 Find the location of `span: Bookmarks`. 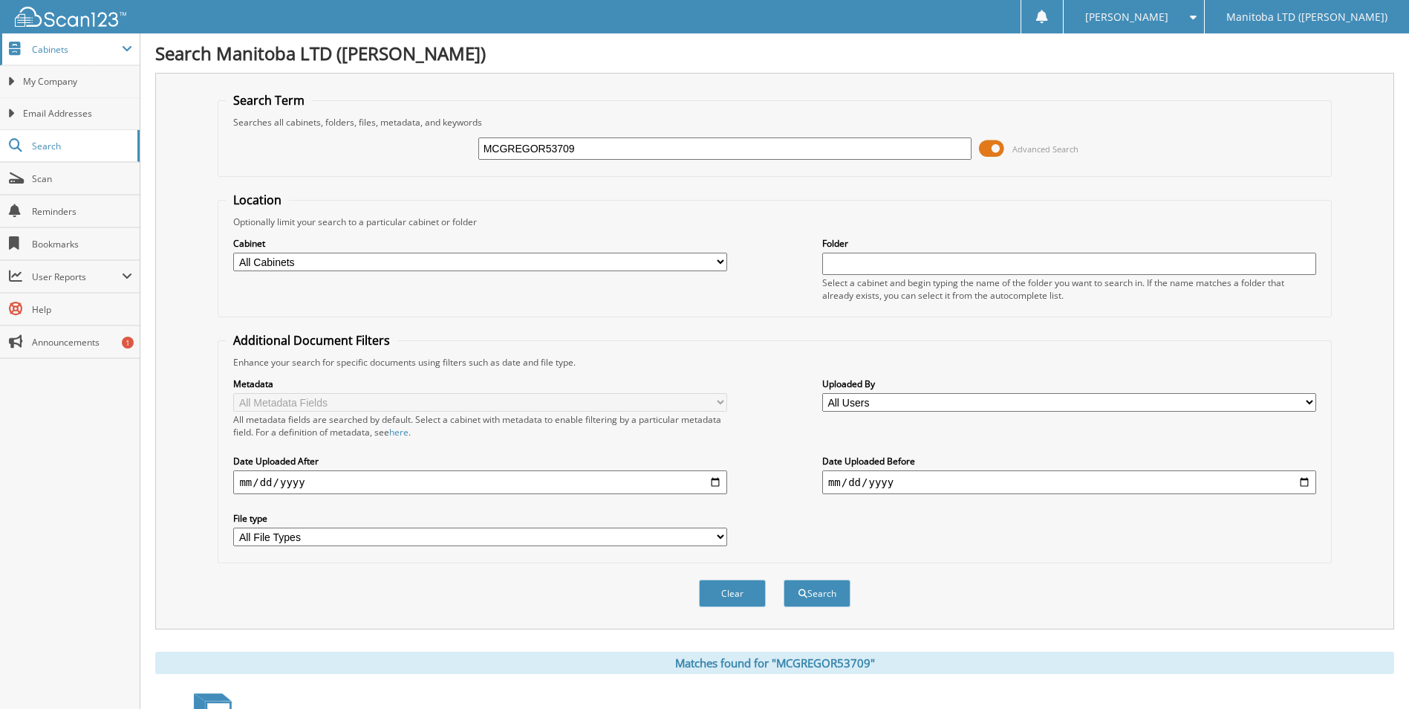

span: Bookmarks is located at coordinates (82, 244).